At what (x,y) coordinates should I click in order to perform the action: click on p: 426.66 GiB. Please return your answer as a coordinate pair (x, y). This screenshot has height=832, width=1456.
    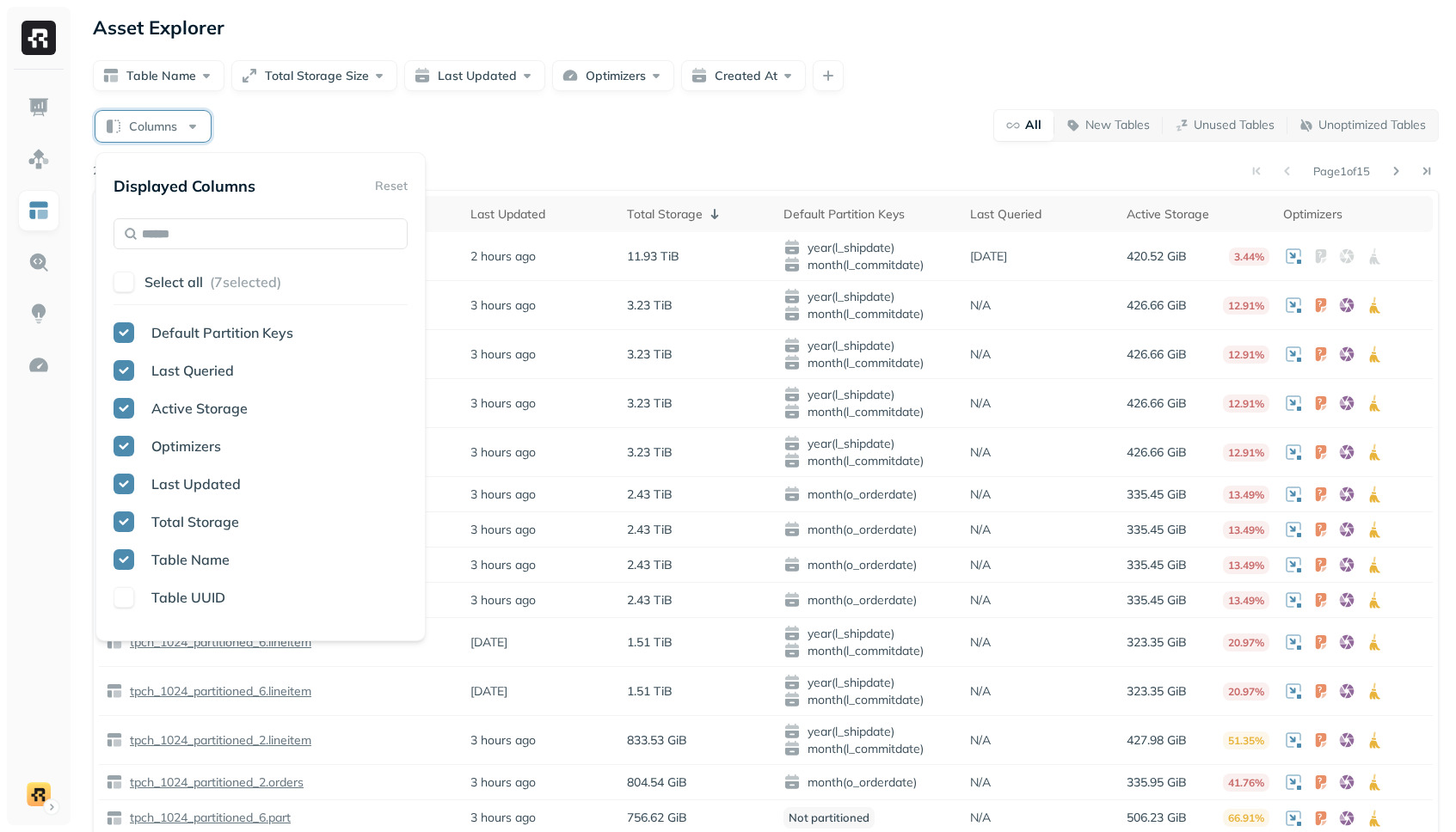
    Looking at the image, I should click on (1156, 403).